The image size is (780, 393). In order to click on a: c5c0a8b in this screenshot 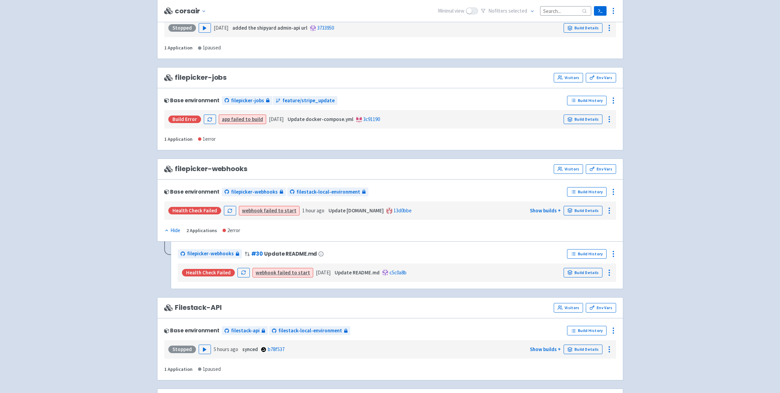, I will do `click(398, 272)`.